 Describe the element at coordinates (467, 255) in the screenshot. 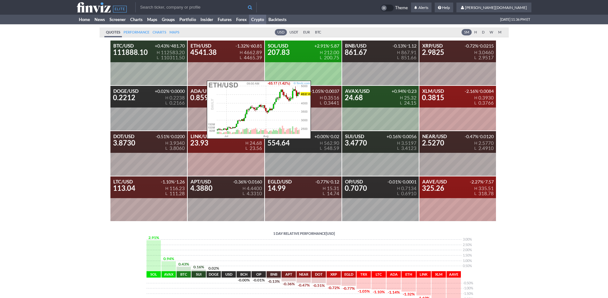

I see `div: 1.50 %` at that location.